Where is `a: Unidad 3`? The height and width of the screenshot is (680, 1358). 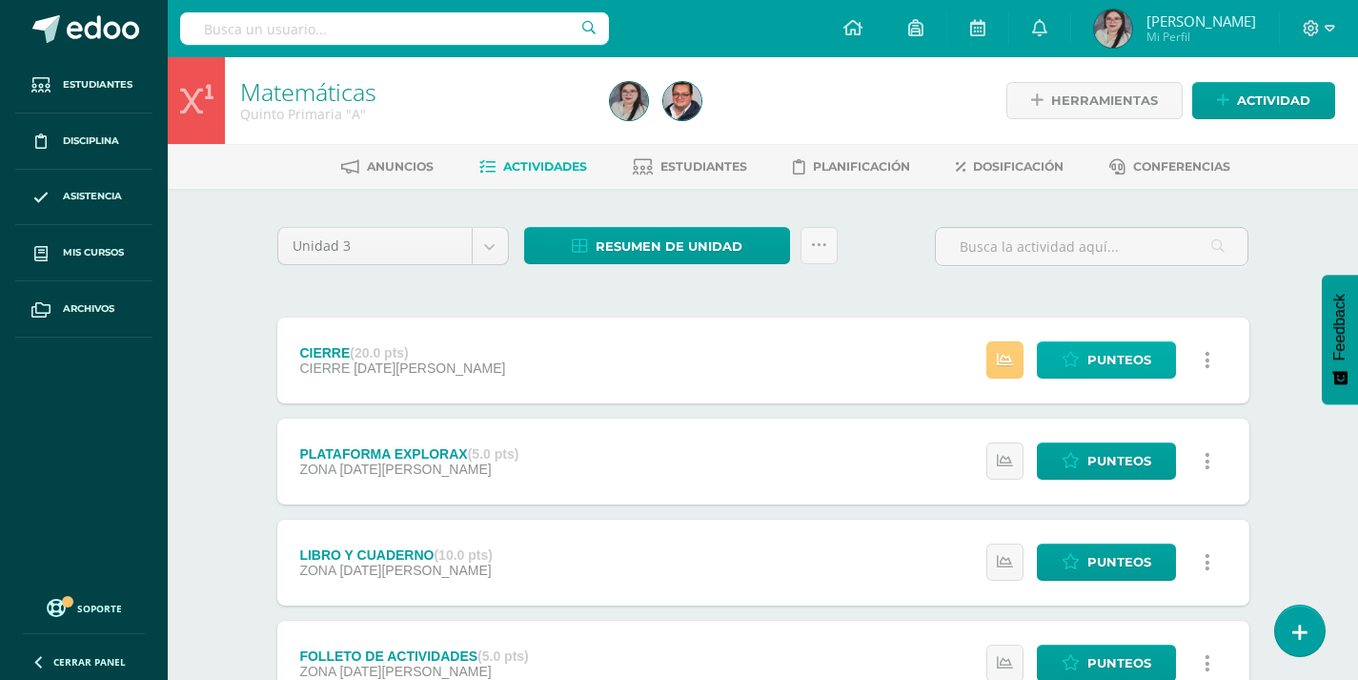 a: Unidad 3 is located at coordinates (393, 246).